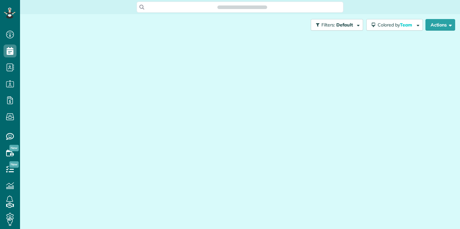 This screenshot has width=460, height=229. Describe the element at coordinates (396, 25) in the screenshot. I see `span: Colored by` at that location.